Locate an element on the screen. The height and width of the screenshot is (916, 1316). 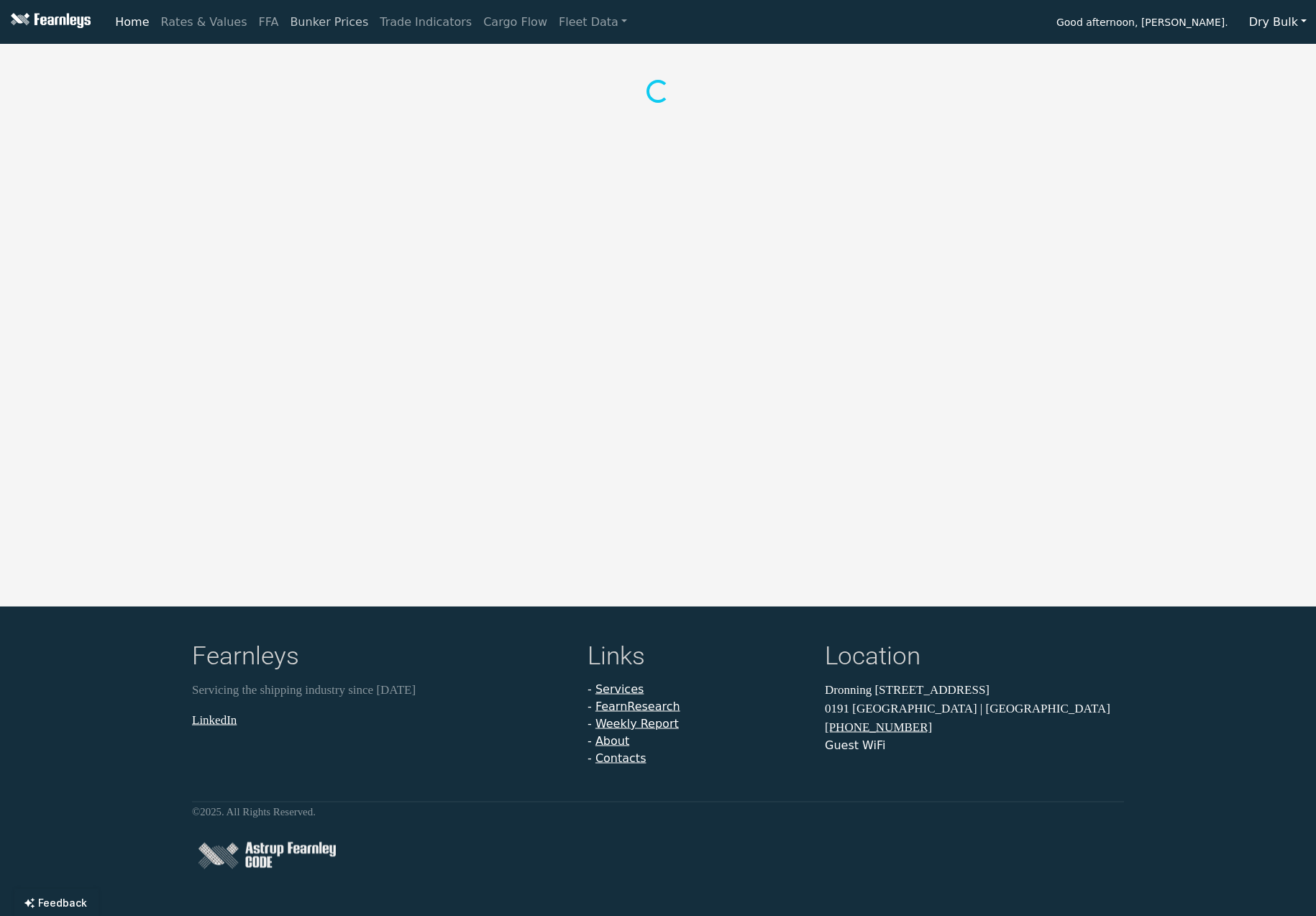
small: © 2025 . All Rights Reserved. is located at coordinates (254, 812).